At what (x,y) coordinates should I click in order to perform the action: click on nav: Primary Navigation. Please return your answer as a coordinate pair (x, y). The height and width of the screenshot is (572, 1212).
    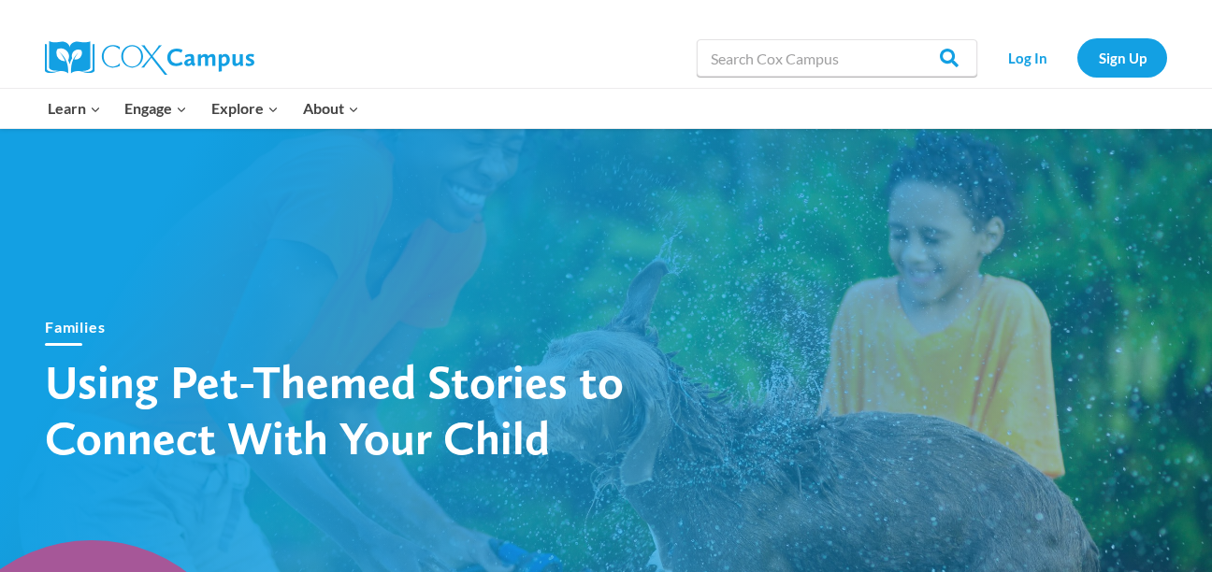
    Looking at the image, I should click on (203, 108).